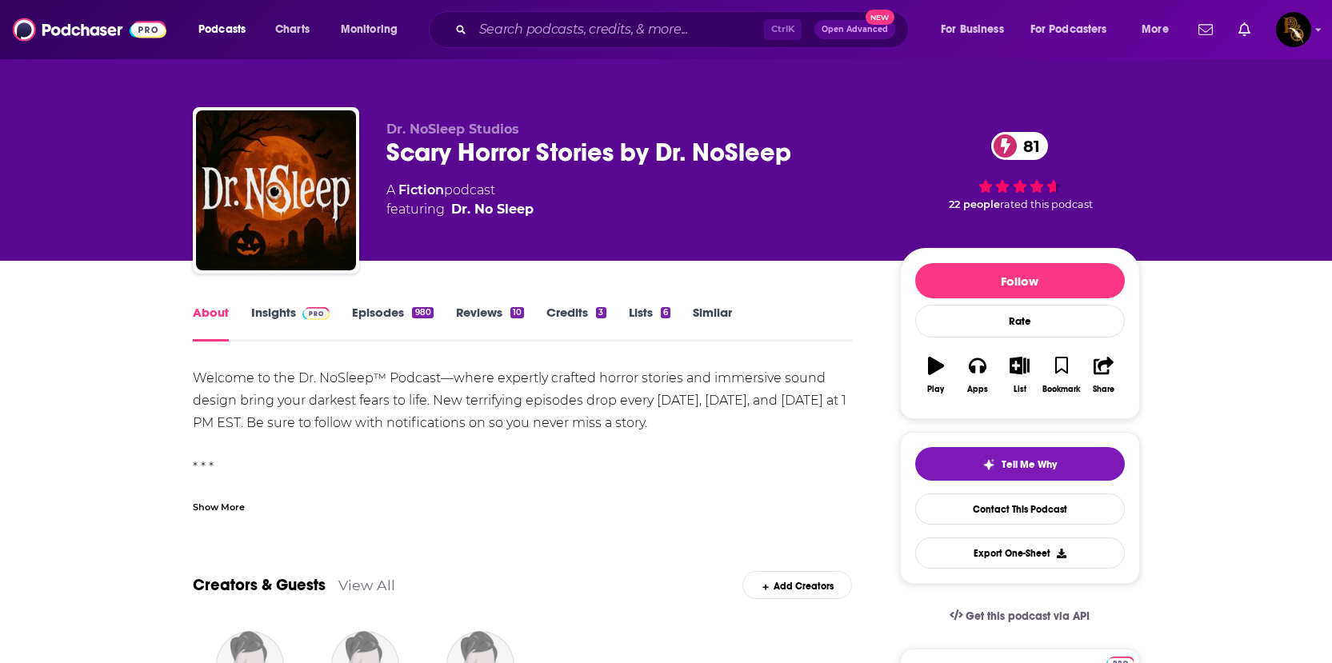 The width and height of the screenshot is (1332, 663). What do you see at coordinates (1020, 171) in the screenshot?
I see `div: 81 22 peoplerated this podcast` at bounding box center [1020, 171].